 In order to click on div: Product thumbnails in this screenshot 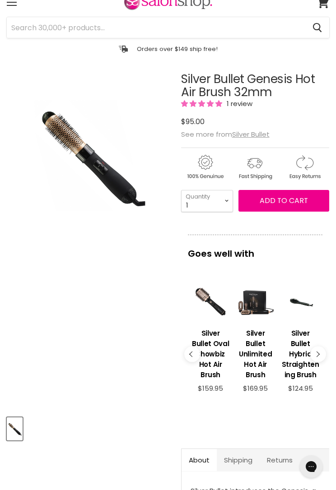, I will do `click(90, 427)`.